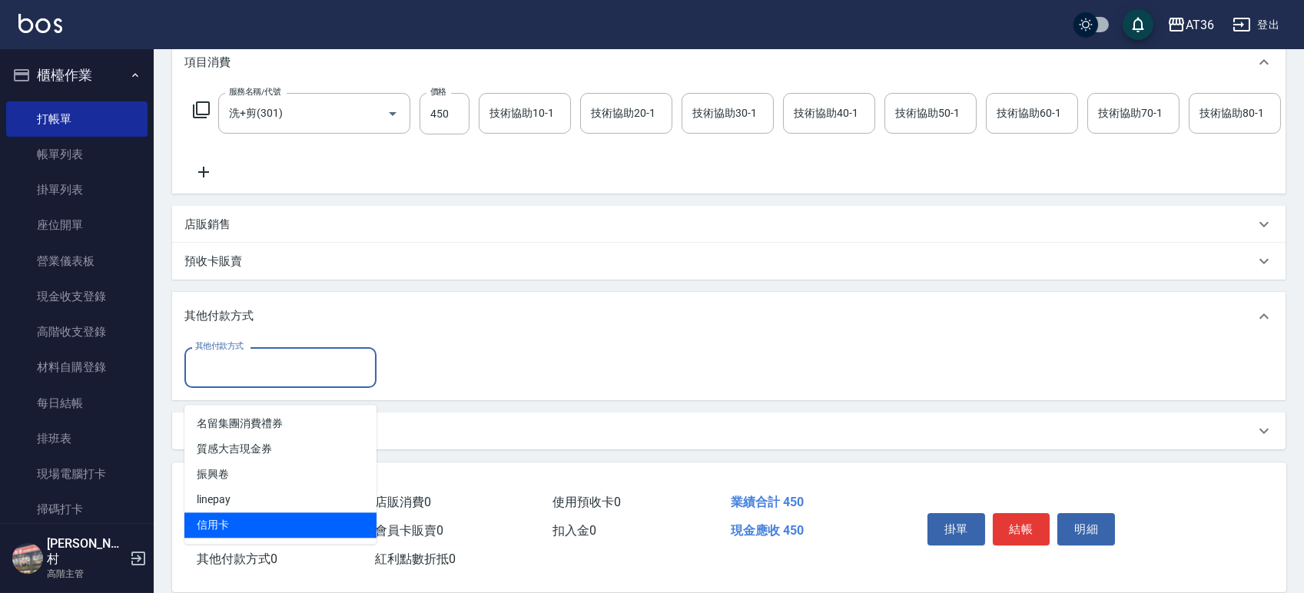 This screenshot has width=1304, height=593. What do you see at coordinates (77, 119) in the screenshot?
I see `a: 打帳單` at bounding box center [77, 119].